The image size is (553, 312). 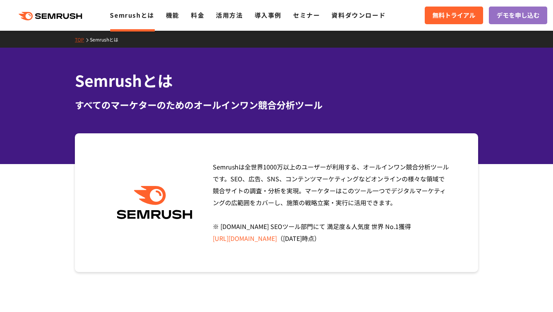 I want to click on img: Semrush, so click(x=154, y=202).